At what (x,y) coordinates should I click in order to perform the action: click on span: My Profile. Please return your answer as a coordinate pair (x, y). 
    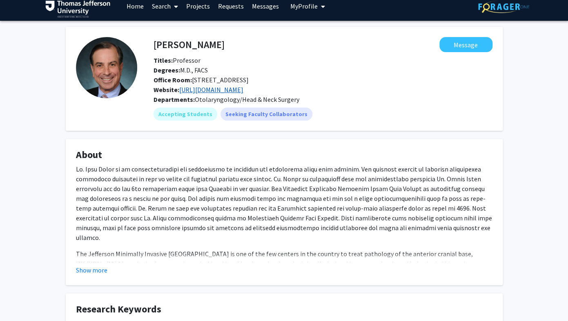
    Looking at the image, I should click on (304, 6).